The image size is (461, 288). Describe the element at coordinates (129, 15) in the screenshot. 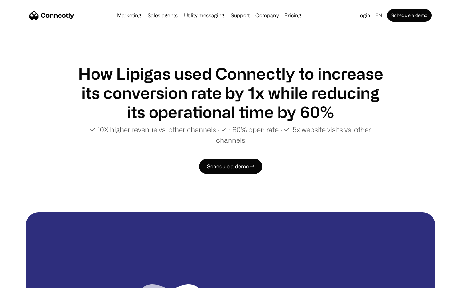

I see `a: Marketing` at that location.